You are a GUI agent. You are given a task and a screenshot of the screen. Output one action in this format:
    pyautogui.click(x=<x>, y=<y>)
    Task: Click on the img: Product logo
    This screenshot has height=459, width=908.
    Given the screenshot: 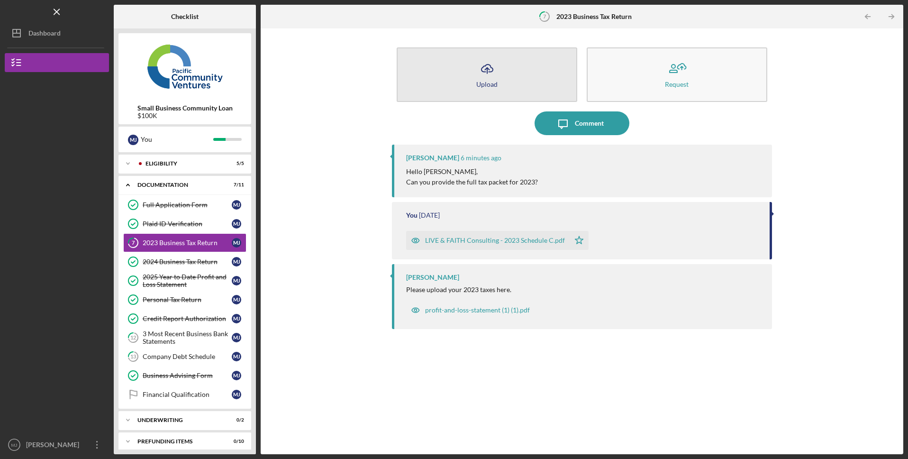 What is the action you would take?
    pyautogui.click(x=185, y=66)
    